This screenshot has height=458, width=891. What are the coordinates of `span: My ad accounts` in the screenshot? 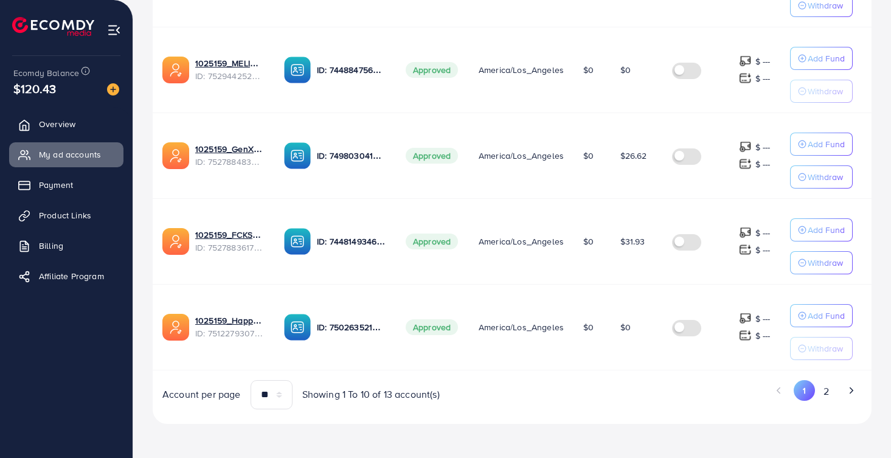 It's located at (70, 155).